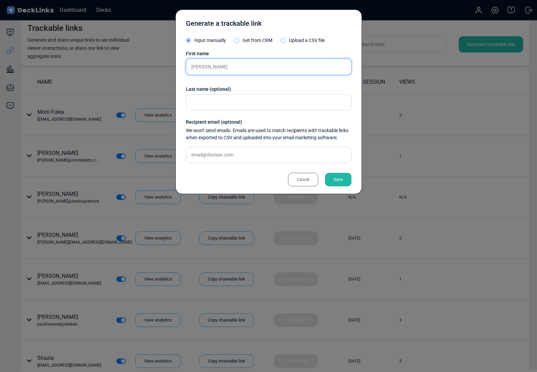  Describe the element at coordinates (223, 25) in the screenshot. I see `div: Generate a trackable link` at that location.